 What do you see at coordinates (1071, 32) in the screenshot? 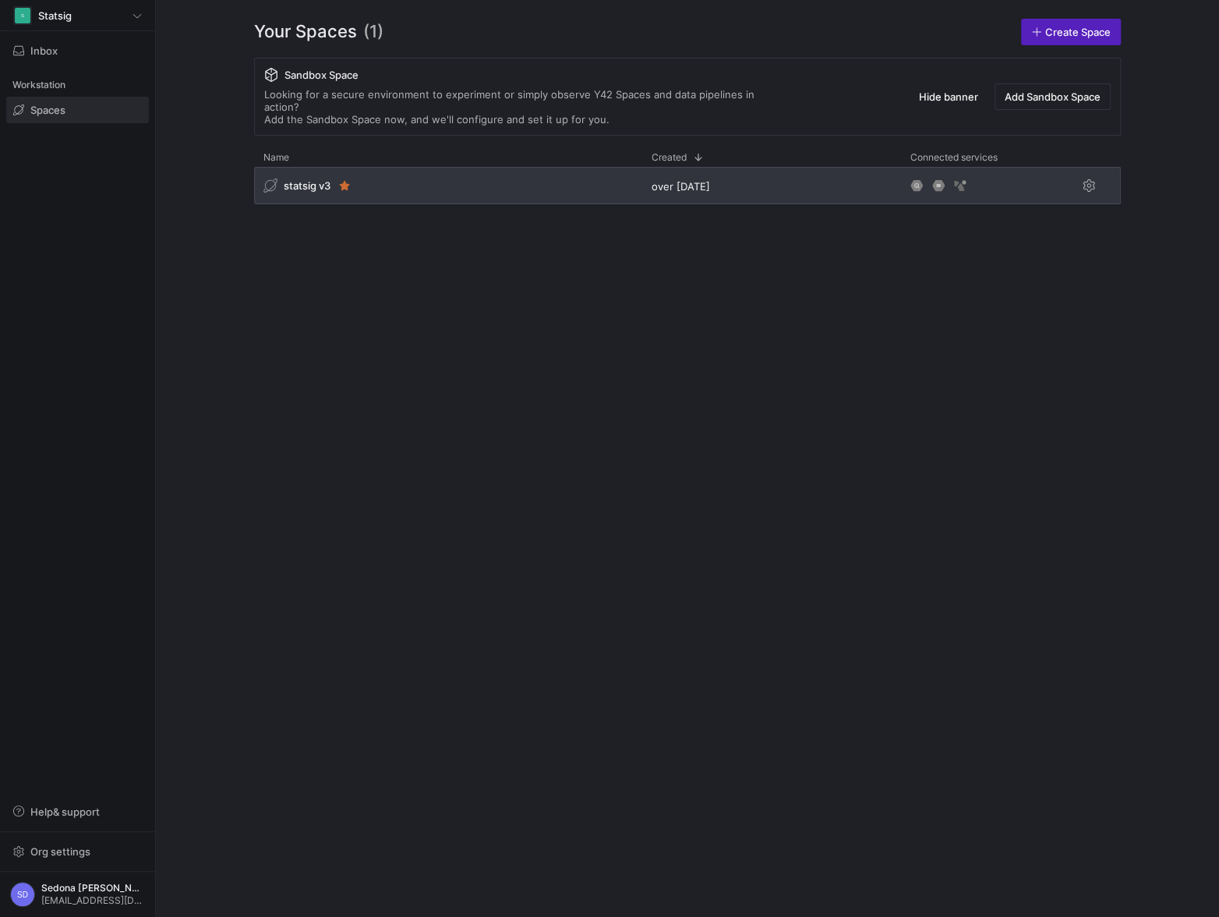
I see `a: Create Space` at bounding box center [1071, 32].